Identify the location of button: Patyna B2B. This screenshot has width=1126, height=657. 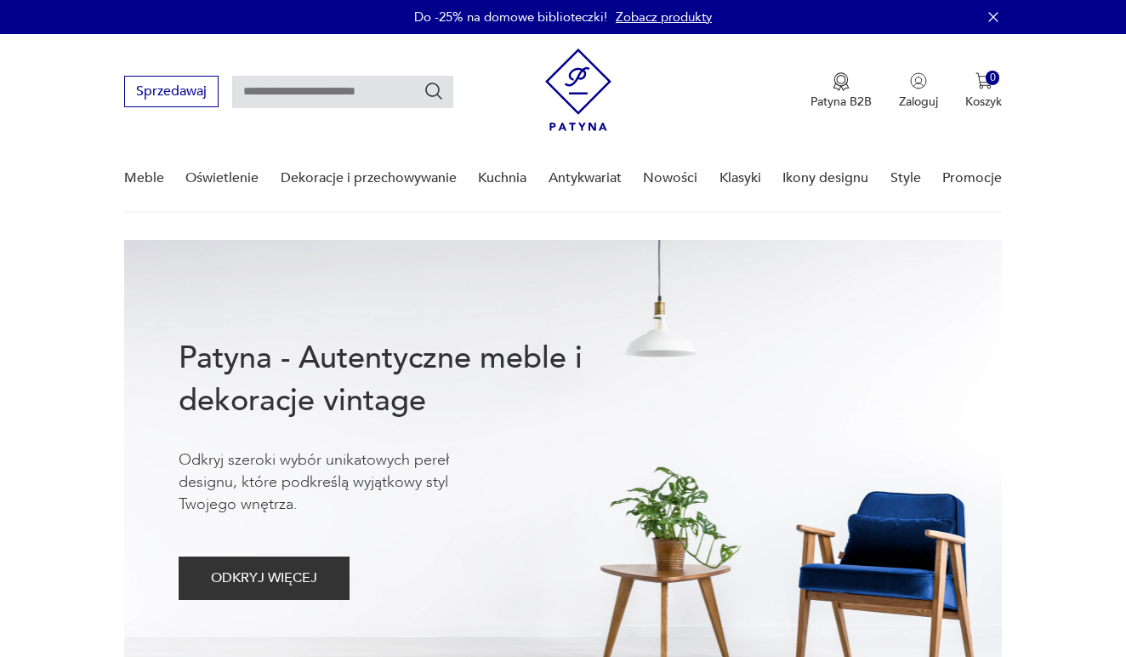
(841, 91).